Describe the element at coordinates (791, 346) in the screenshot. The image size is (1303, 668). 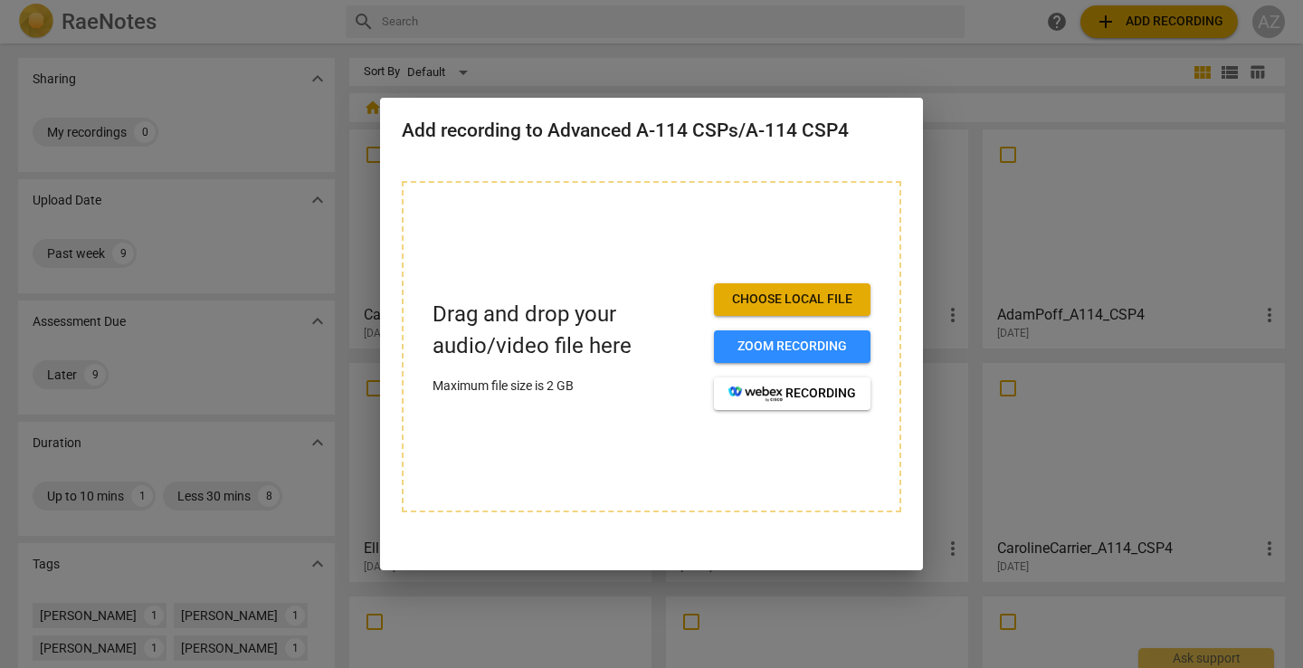
I see `button: Zoom recording` at that location.